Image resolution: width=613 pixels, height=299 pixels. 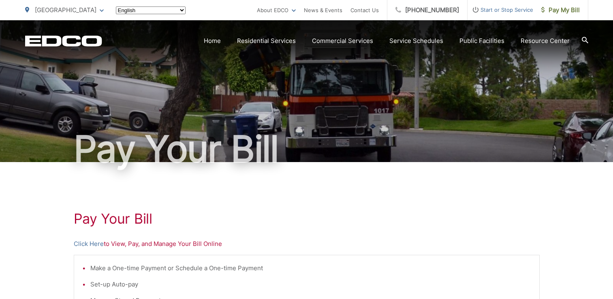 I want to click on a: Home, so click(x=212, y=41).